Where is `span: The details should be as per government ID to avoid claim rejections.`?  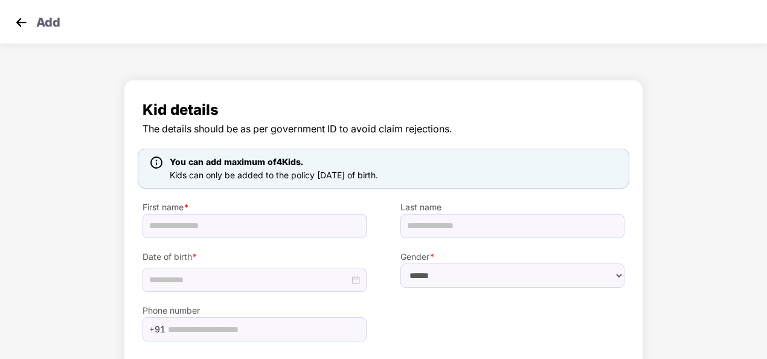 span: The details should be as per government ID to avoid claim rejections. is located at coordinates (384, 129).